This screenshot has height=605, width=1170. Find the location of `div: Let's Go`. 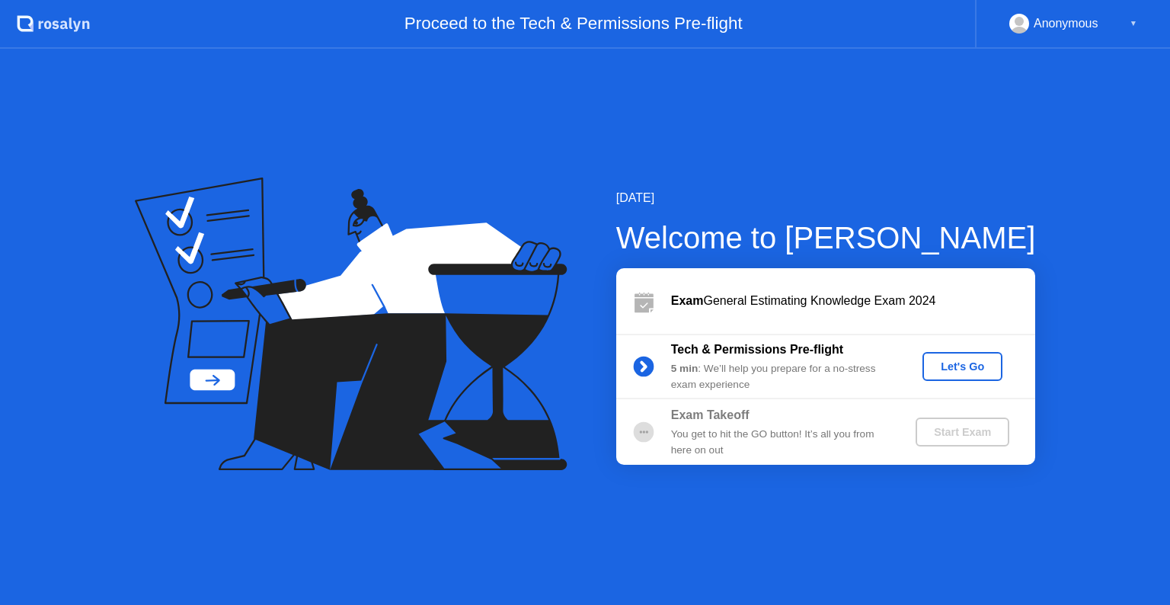

div: Let's Go is located at coordinates (962, 367).